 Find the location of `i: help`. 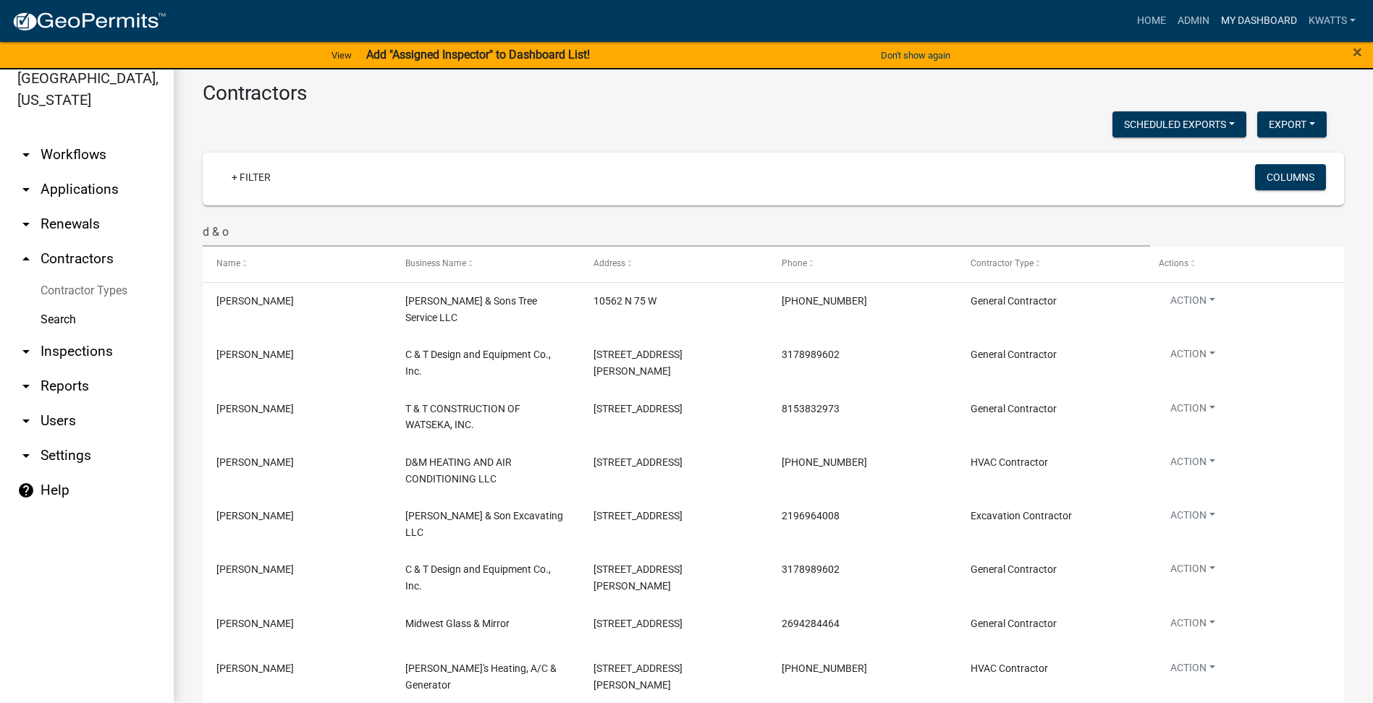

i: help is located at coordinates (26, 491).